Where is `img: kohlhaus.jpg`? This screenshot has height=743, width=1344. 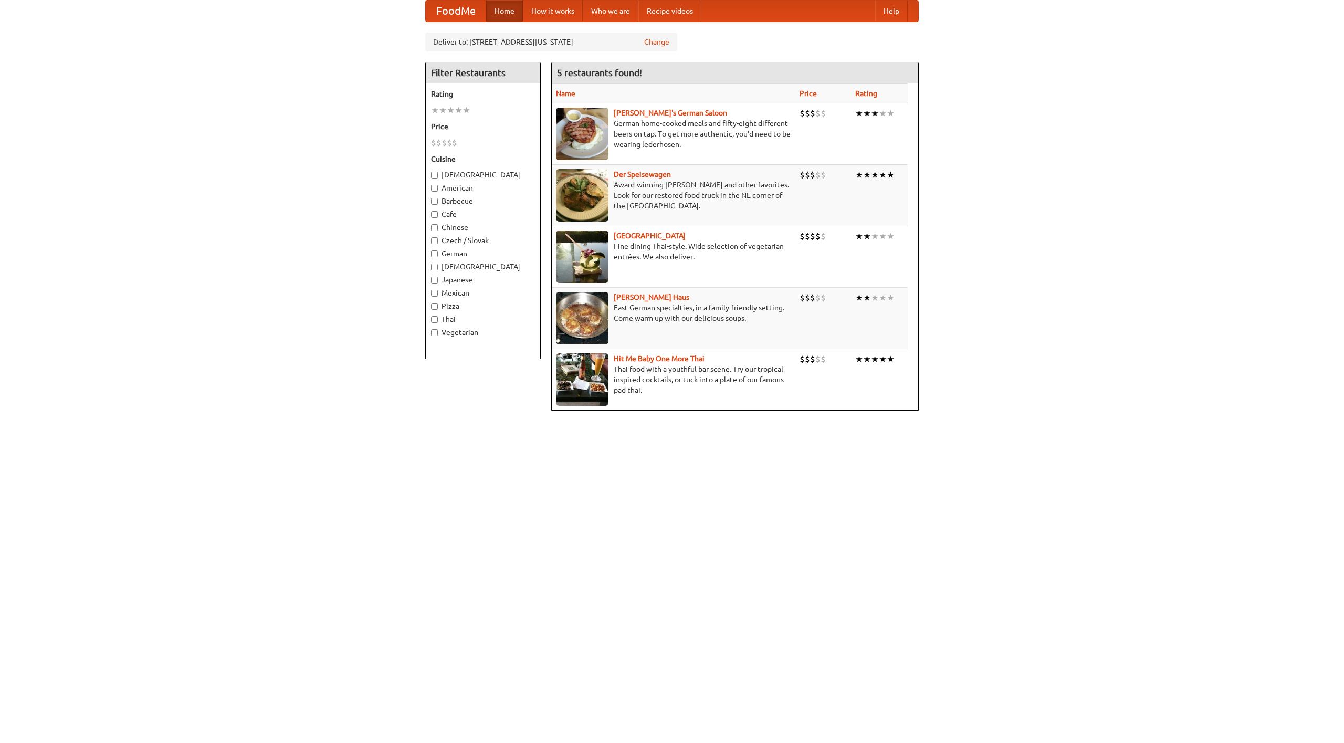 img: kohlhaus.jpg is located at coordinates (582, 318).